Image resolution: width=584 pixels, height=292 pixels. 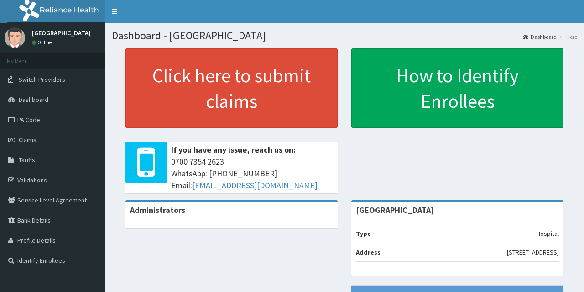 I want to click on p: Hospital, so click(x=548, y=233).